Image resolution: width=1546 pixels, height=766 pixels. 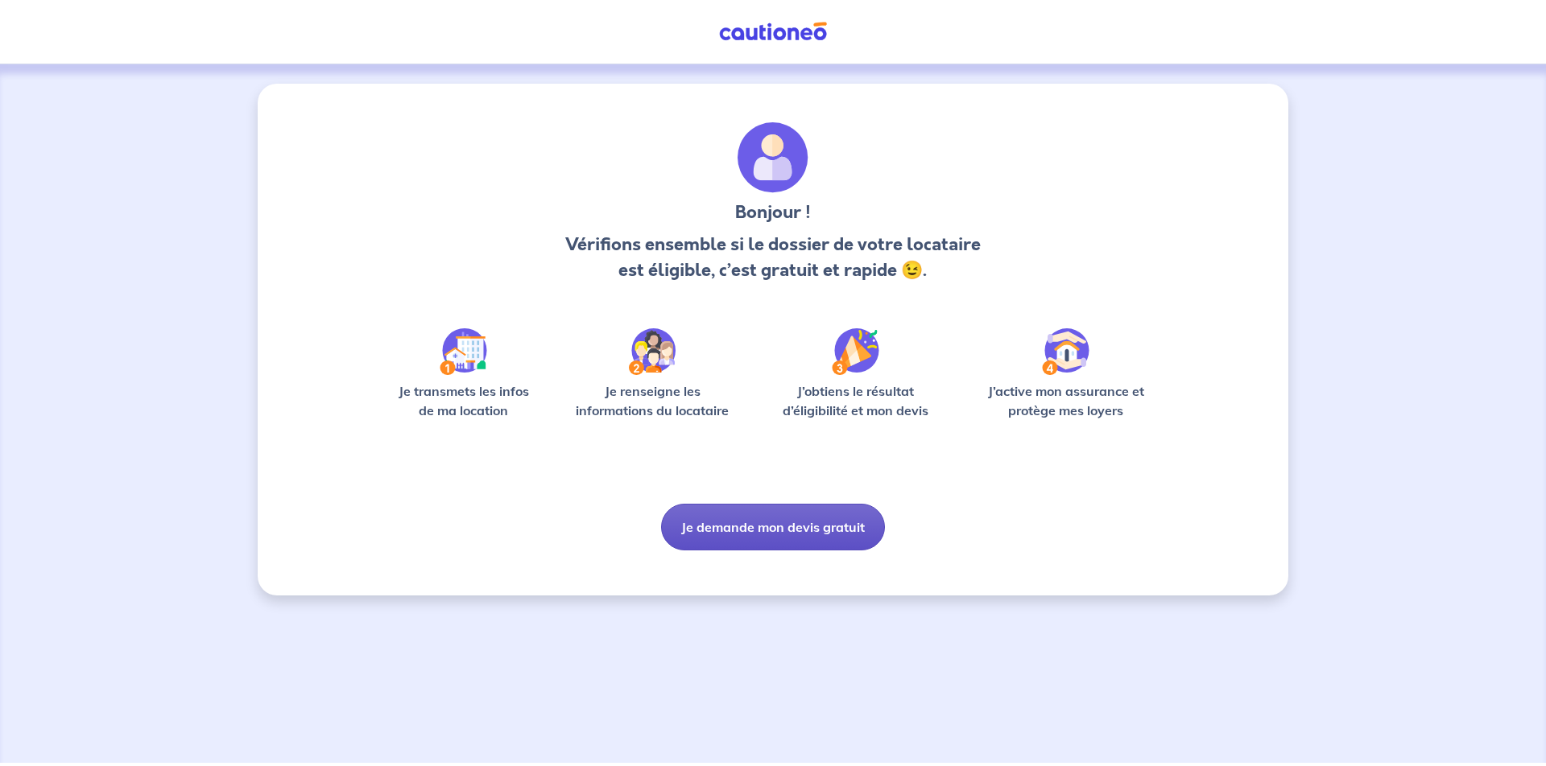 What do you see at coordinates (652, 352) in the screenshot?
I see `img: /static/c0a346edaed446bb123850d2d04ad552/Step-2.svg` at bounding box center [652, 352].